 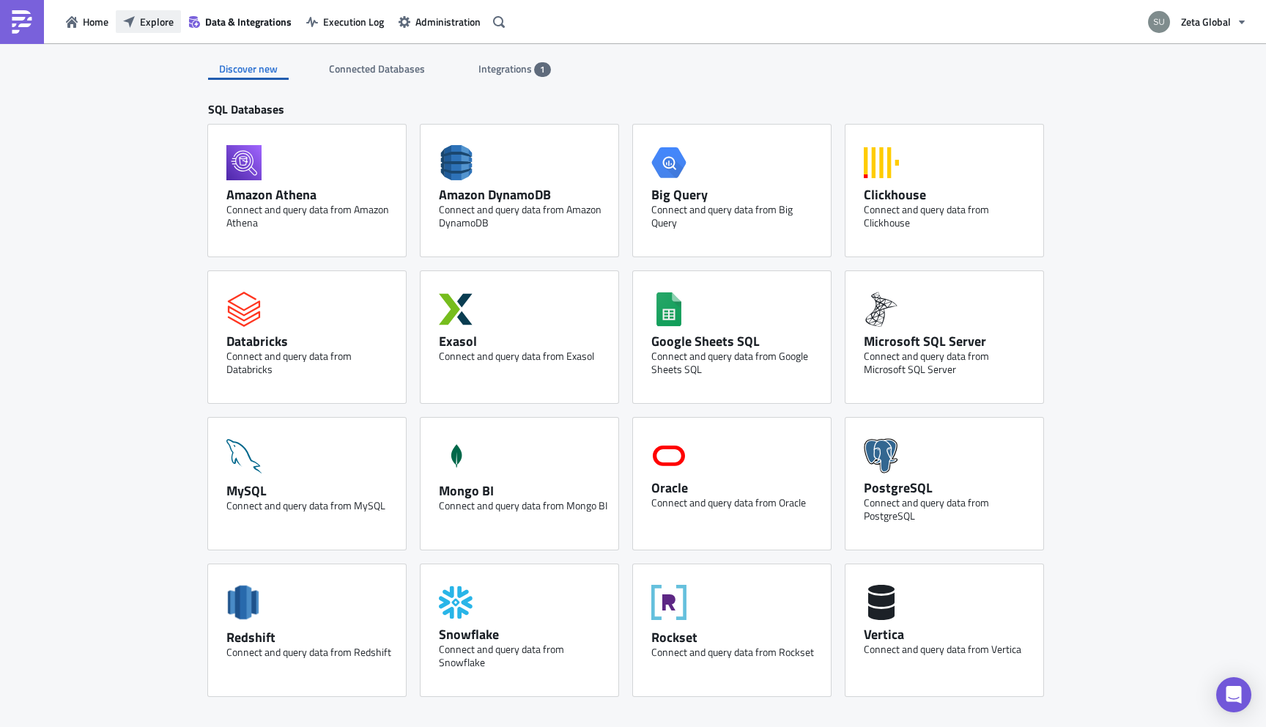 What do you see at coordinates (439, 21) in the screenshot?
I see `button: Administration` at bounding box center [439, 21].